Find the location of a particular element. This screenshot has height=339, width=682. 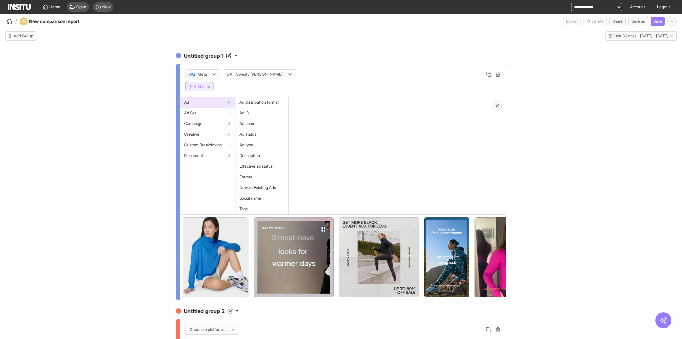

span: Format is located at coordinates (246, 177).